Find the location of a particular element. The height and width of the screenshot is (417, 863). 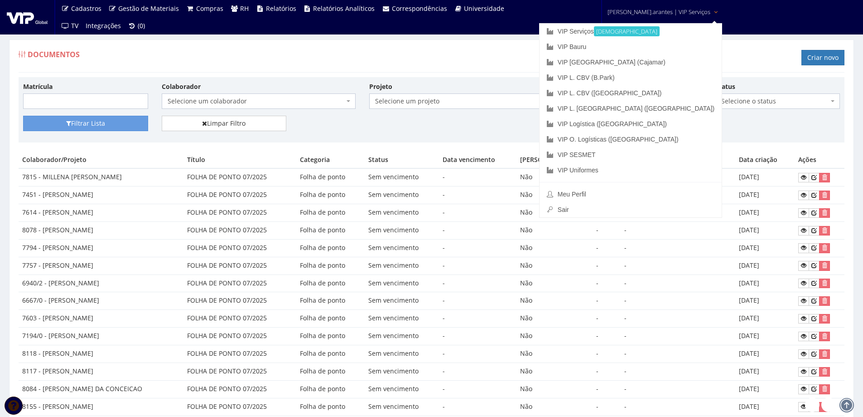

span: (0) is located at coordinates (141, 25).